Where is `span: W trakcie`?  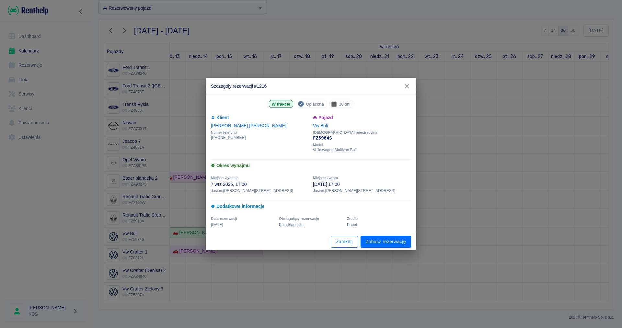
span: W trakcie is located at coordinates (281, 104).